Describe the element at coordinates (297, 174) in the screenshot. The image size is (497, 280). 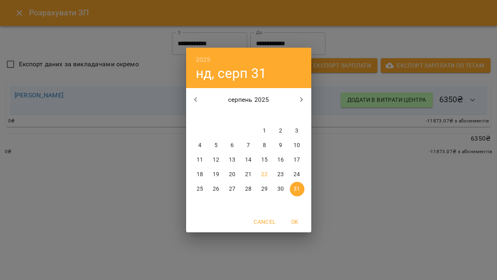
I see `button: 24` at that location.